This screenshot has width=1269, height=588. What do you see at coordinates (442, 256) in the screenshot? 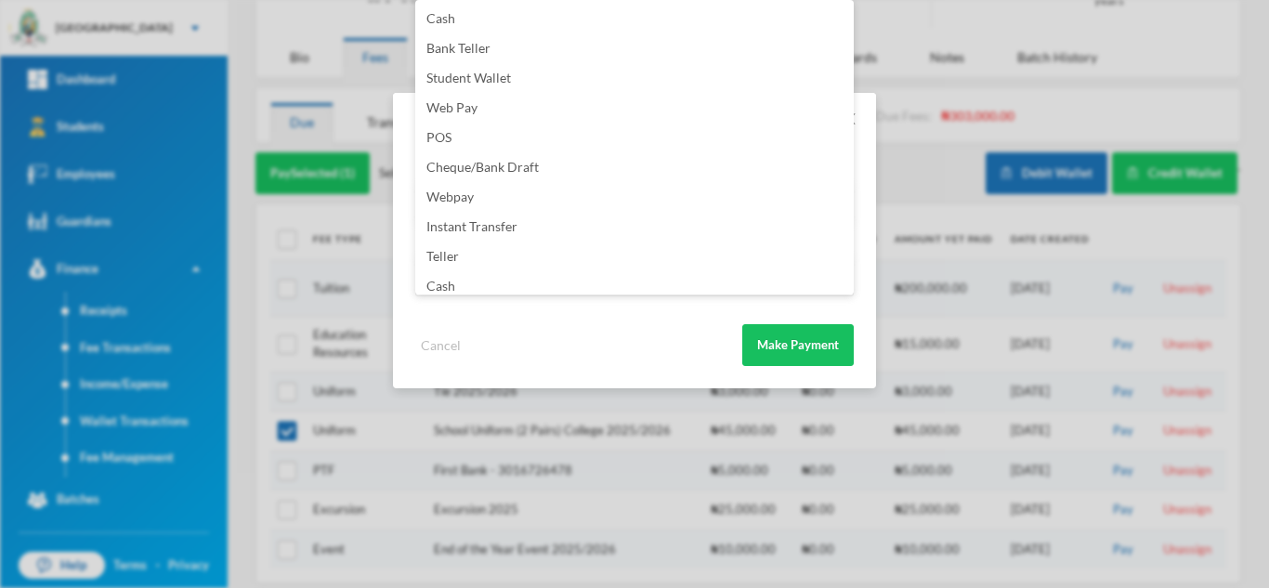
I see `span: Teller` at bounding box center [442, 256].